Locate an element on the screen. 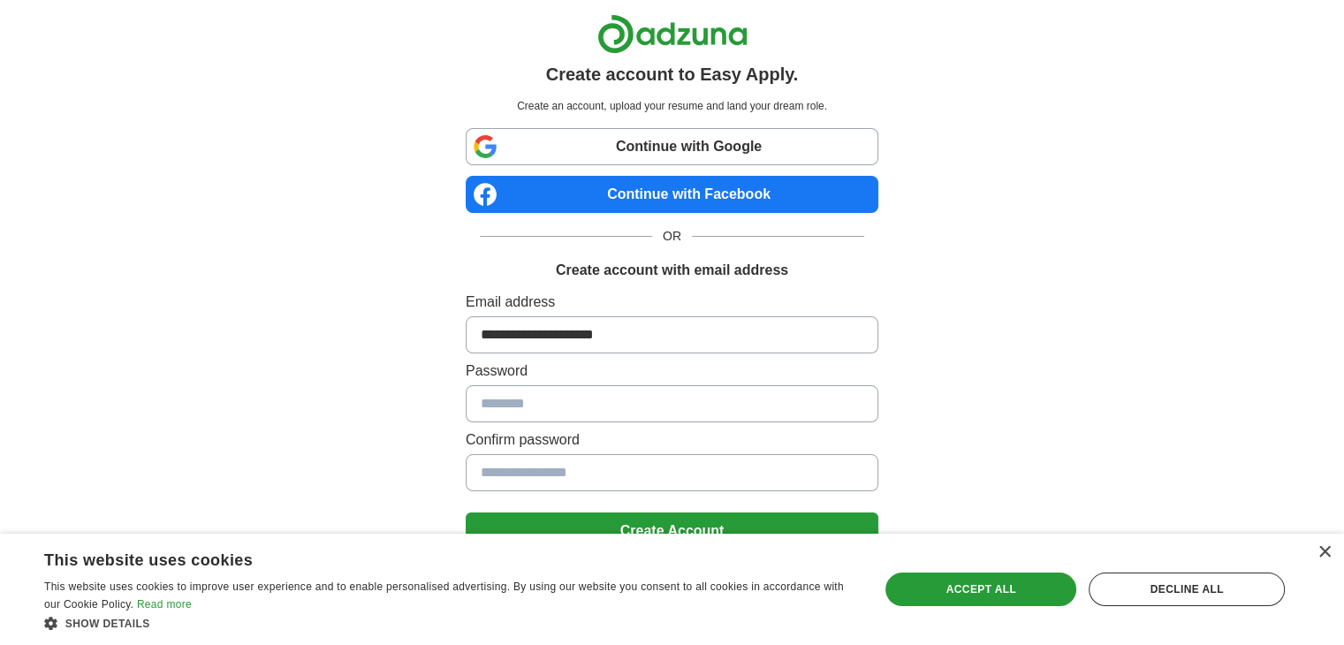 This screenshot has width=1344, height=645. label: Password is located at coordinates (672, 371).